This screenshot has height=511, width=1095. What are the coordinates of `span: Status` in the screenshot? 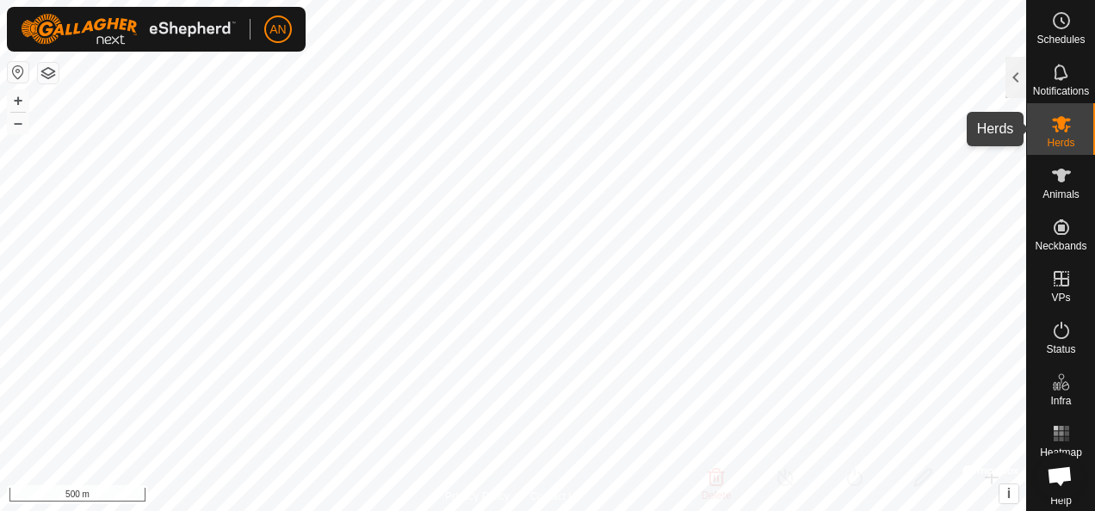 It's located at (1061, 350).